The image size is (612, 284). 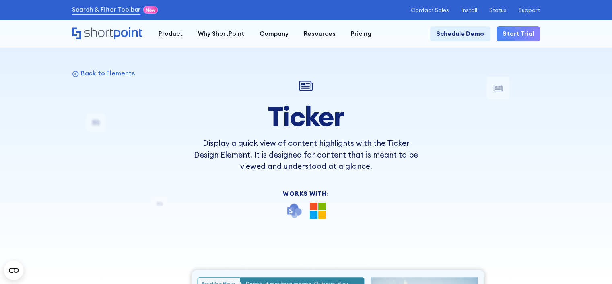 I want to click on p: Display a quick view of content highlights with the Ticker Design Element. It is designed for con..., so click(x=306, y=155).